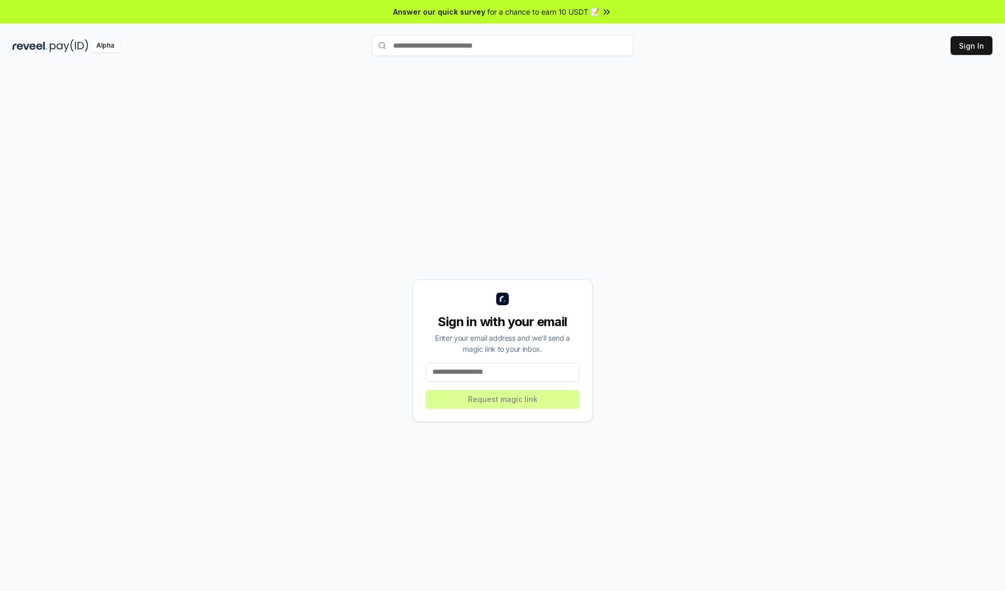 This screenshot has width=1005, height=591. I want to click on span: for a chance to earn 10 USDT 📝, so click(543, 12).